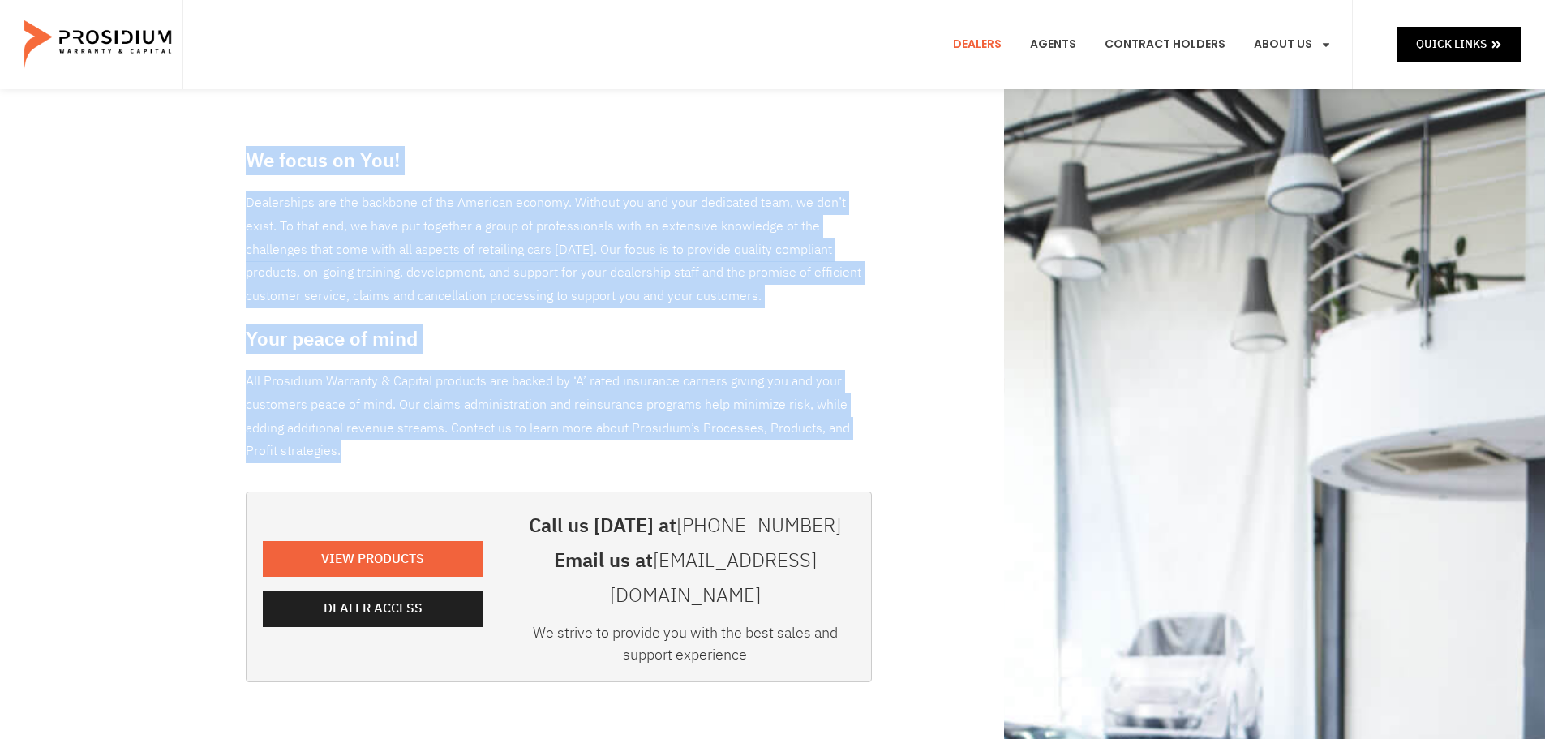  What do you see at coordinates (1142, 45) in the screenshot?
I see `nav: Menu` at bounding box center [1142, 45].